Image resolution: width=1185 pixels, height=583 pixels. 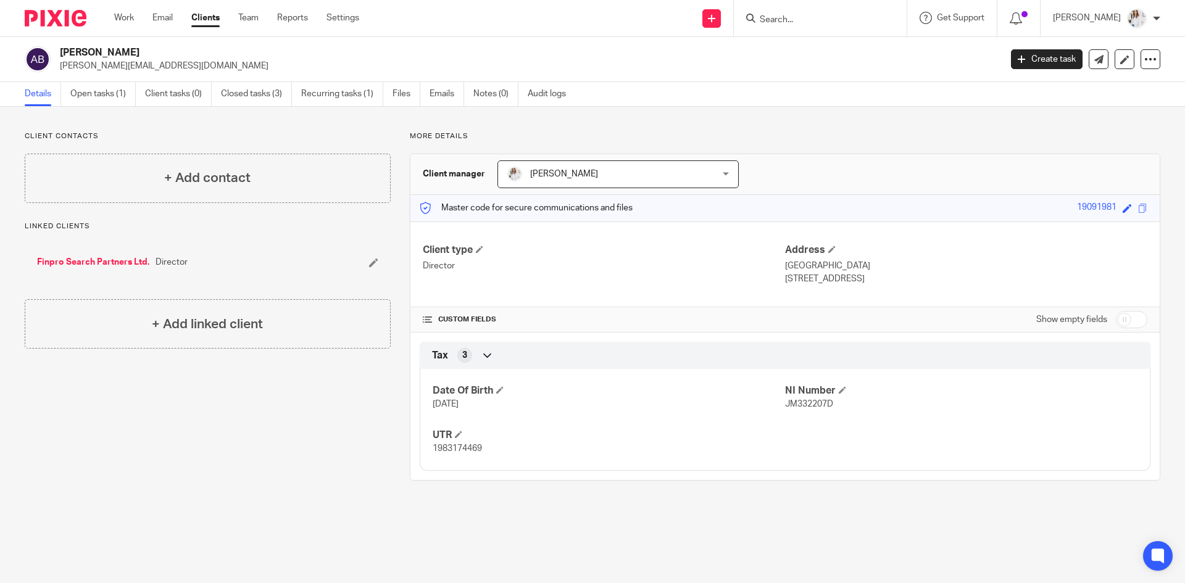 What do you see at coordinates (207, 226) in the screenshot?
I see `p: Linked clients` at bounding box center [207, 226].